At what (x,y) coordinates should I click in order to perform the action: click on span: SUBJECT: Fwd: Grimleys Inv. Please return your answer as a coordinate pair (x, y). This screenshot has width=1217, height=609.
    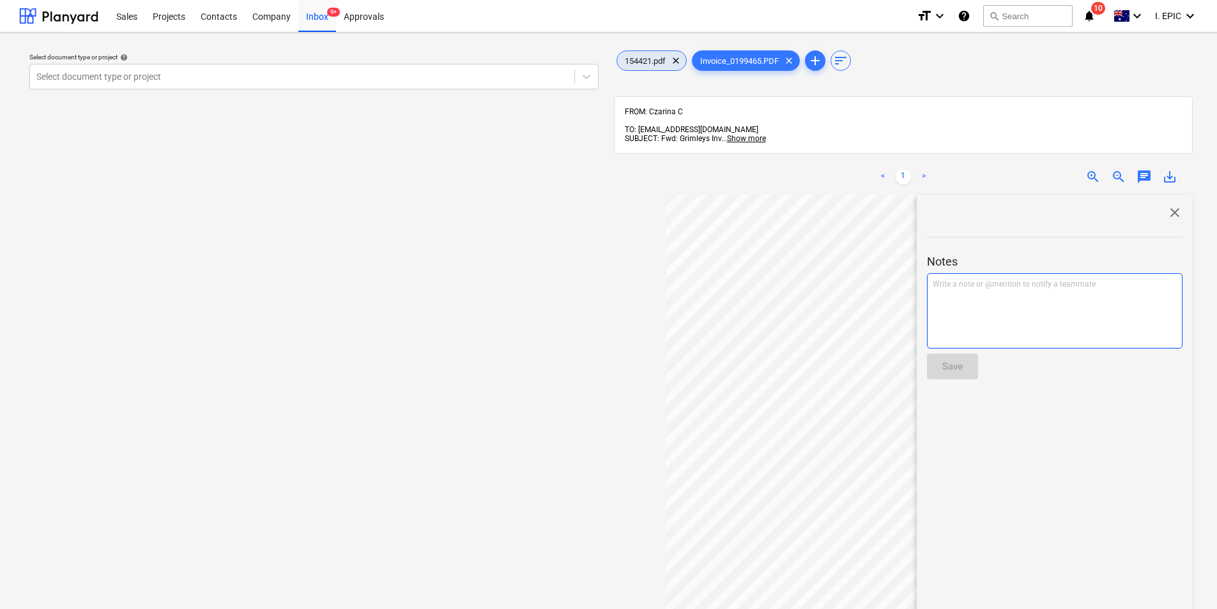
    Looking at the image, I should click on (672, 139).